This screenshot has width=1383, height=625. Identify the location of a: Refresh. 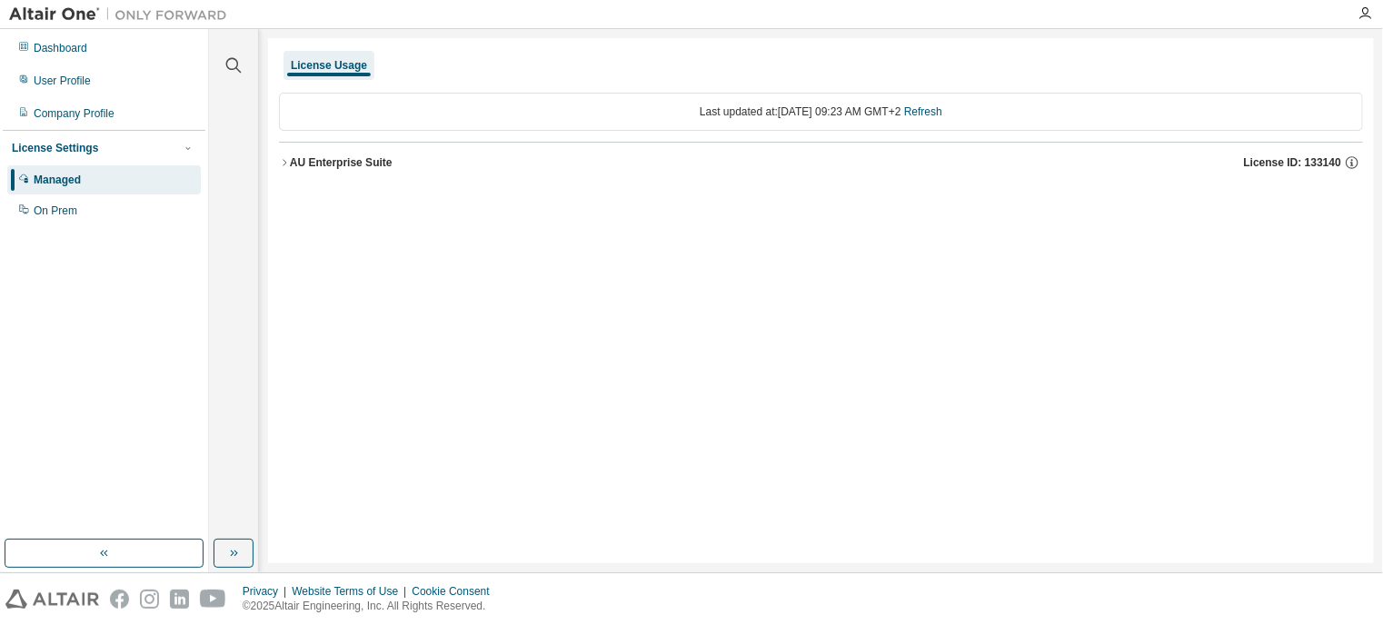
(923, 112).